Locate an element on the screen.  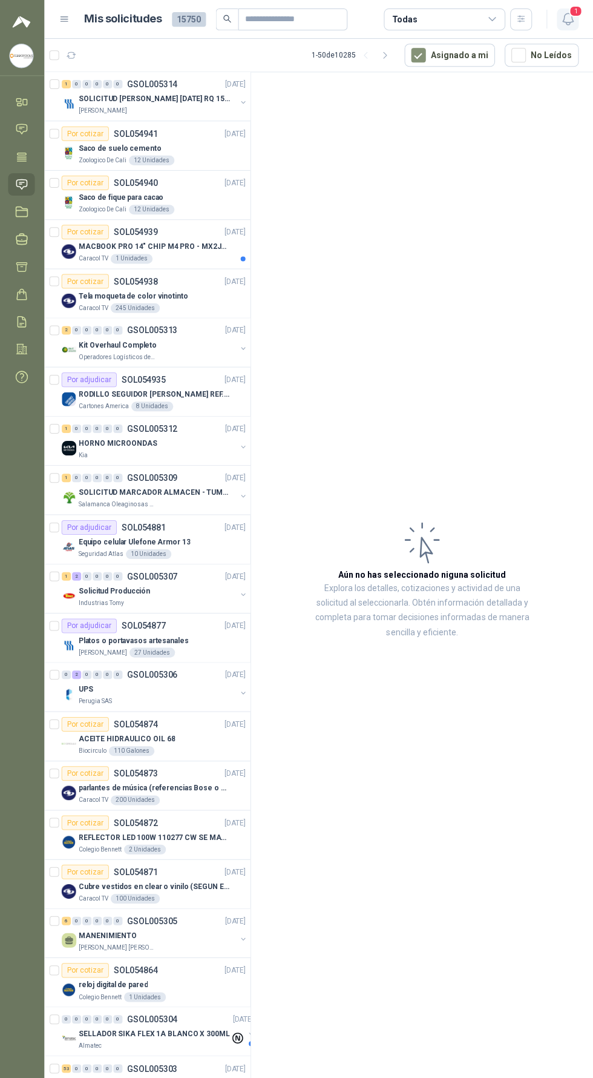
span: search is located at coordinates (228, 19).